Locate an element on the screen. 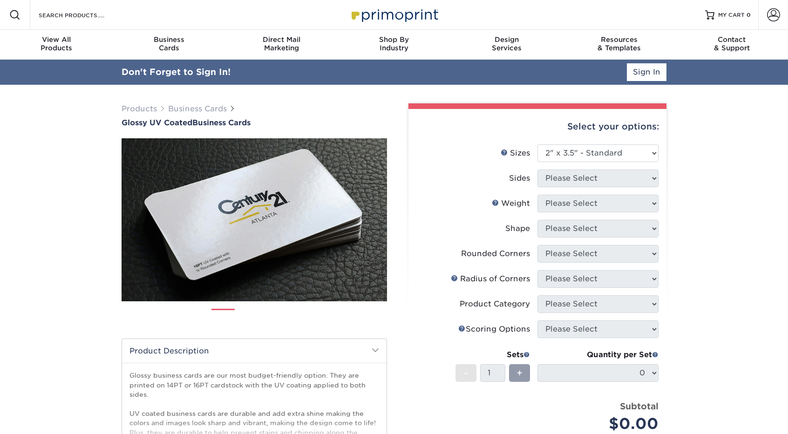 The image size is (788, 434). a: Contact& Support is located at coordinates (731, 45).